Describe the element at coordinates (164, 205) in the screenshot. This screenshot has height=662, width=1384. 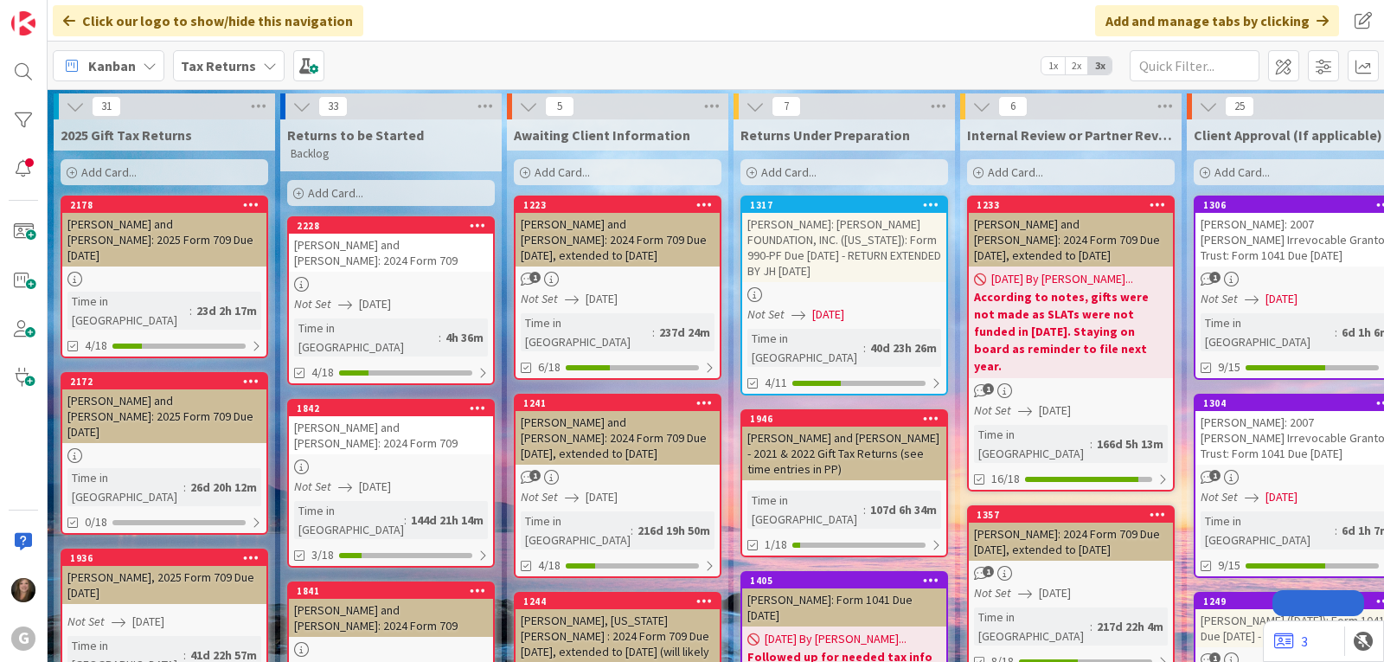
I see `div: 2178` at that location.